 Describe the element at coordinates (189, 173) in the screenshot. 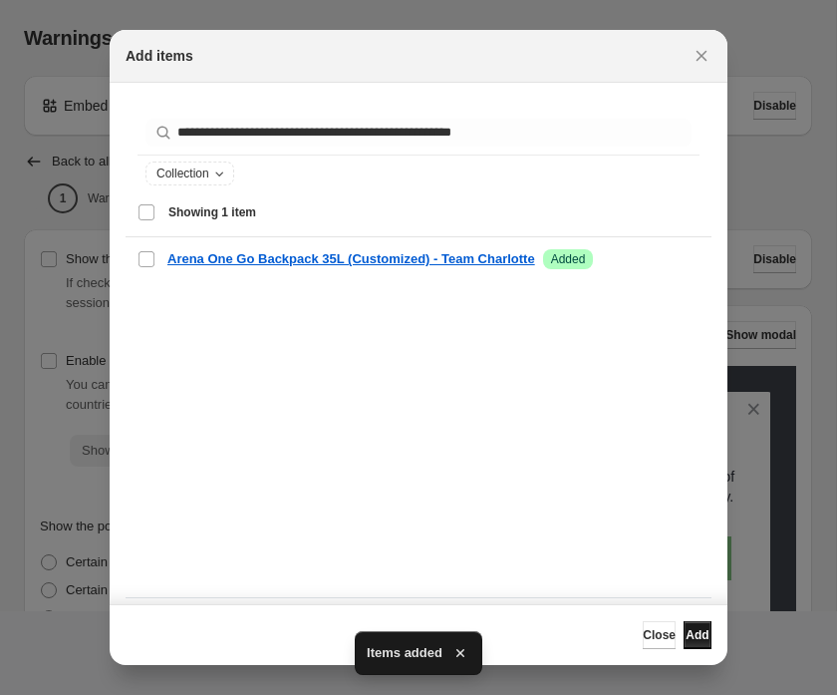

I see `button: Collection` at that location.